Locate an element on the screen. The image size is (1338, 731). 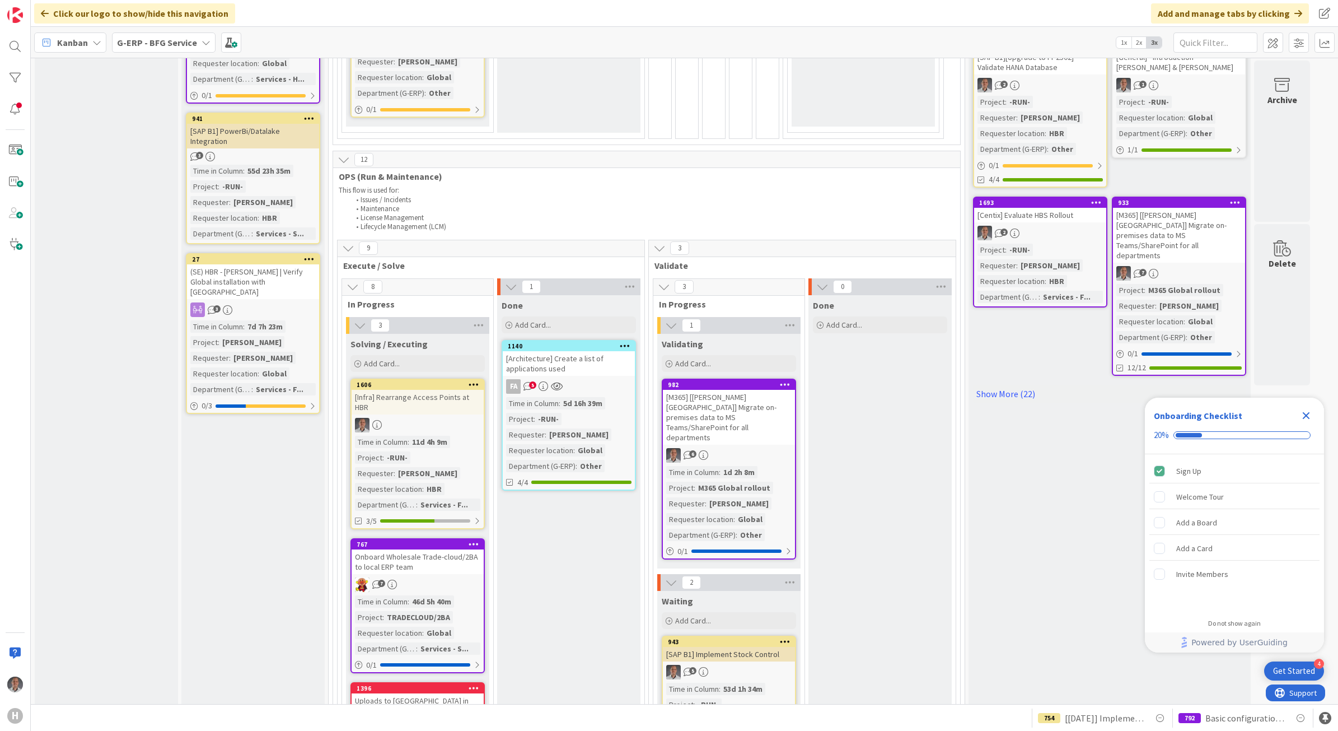
div: Invite Members is located at coordinates (1202, 574).